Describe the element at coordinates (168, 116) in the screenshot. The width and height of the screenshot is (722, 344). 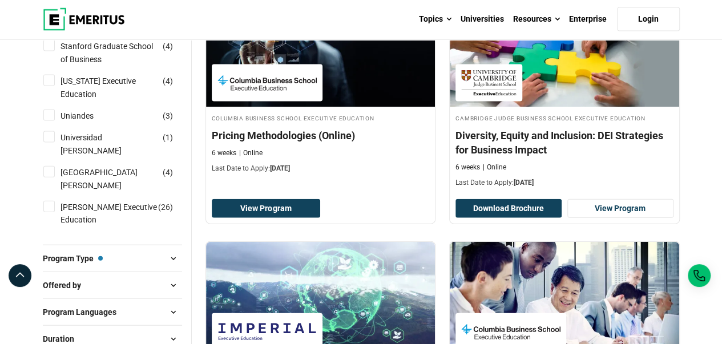
I see `span: 3` at that location.